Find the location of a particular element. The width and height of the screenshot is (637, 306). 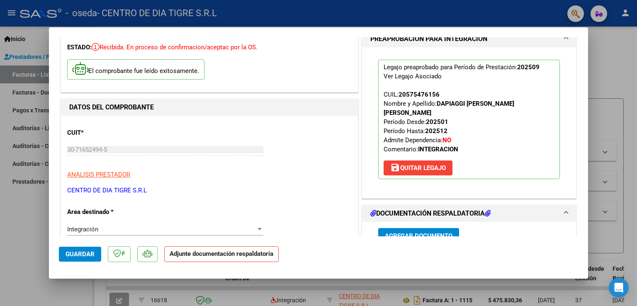

p: Legajo preaprobado para Período de Prestación: is located at coordinates (469, 119).